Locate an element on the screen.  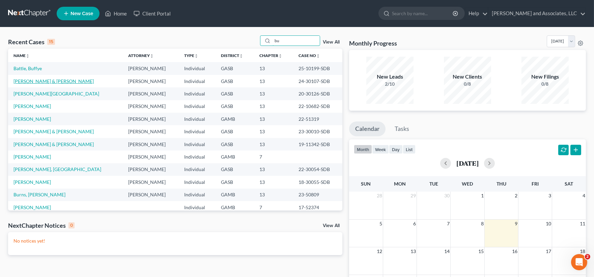
span: Sun is located at coordinates (366, 183).